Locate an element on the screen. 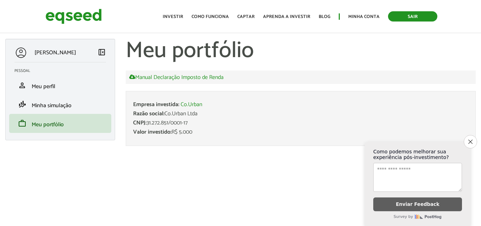 The width and height of the screenshot is (481, 226). span: finance_mode is located at coordinates (22, 104).